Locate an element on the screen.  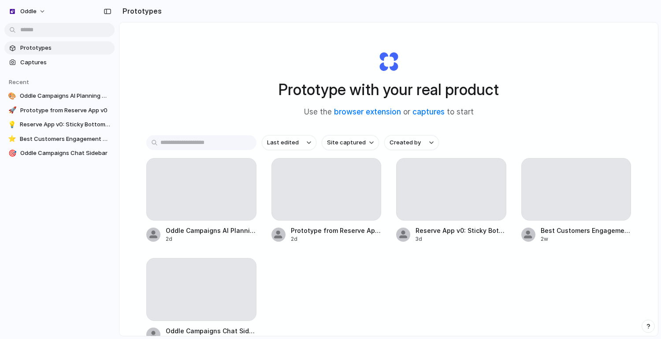
a: Captures is located at coordinates (59, 63).